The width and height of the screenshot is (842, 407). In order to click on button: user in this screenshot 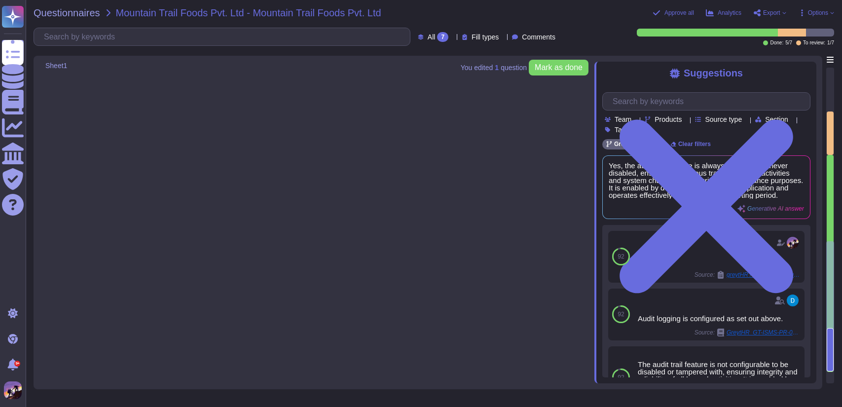, I will do `click(15, 390)`.